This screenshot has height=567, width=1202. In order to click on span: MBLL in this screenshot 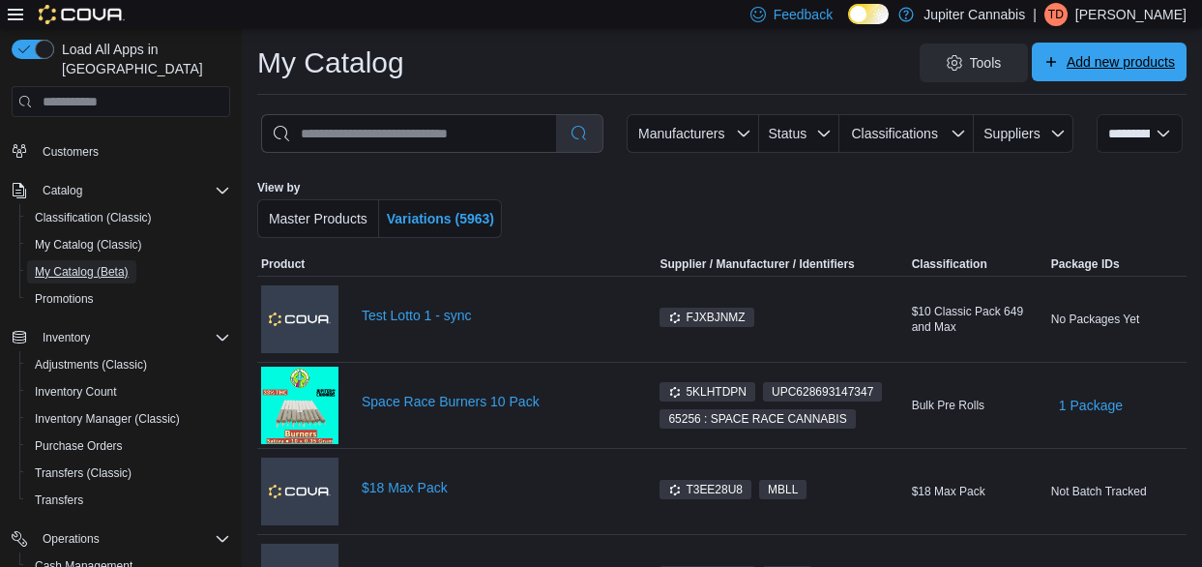, I will do `click(782, 489)`.